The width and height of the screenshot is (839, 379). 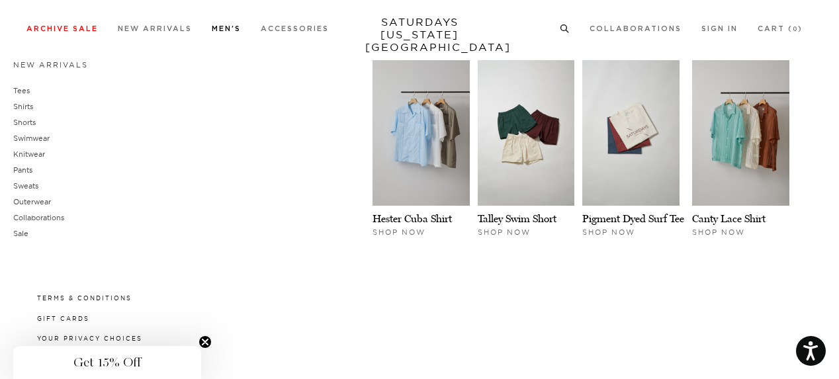 I want to click on a: Swimwear, so click(x=31, y=138).